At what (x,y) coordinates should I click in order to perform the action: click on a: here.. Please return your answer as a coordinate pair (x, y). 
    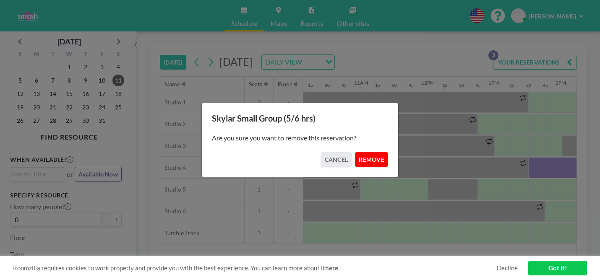
    Looking at the image, I should click on (332, 268).